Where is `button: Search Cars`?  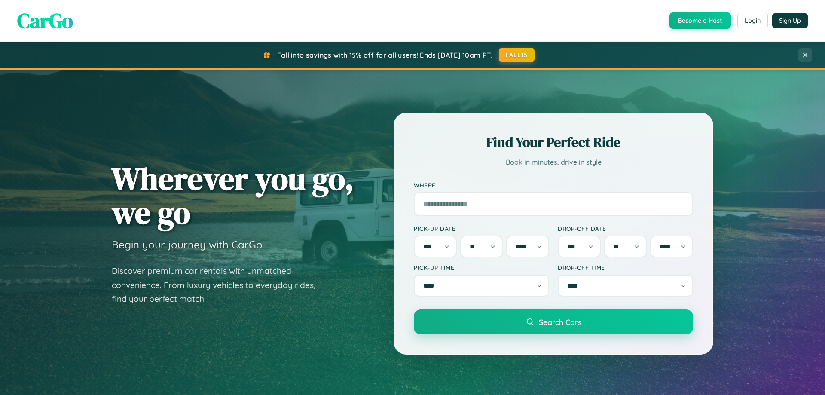 button: Search Cars is located at coordinates (554, 322).